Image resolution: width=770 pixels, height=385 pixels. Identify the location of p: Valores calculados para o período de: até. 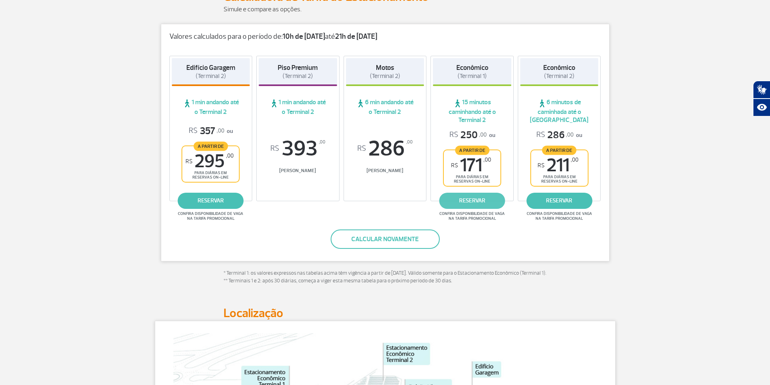
(385, 37).